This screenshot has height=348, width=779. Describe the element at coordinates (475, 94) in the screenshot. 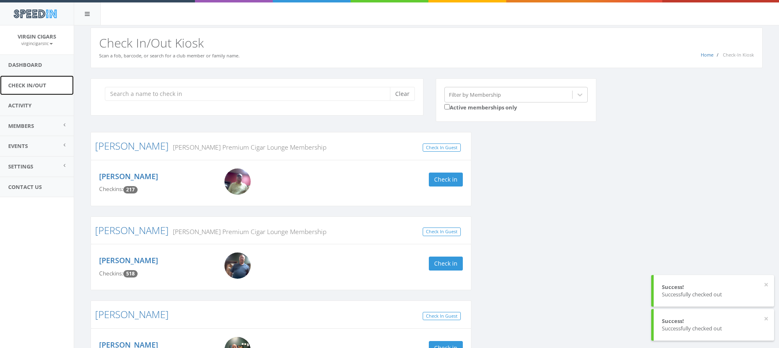

I see `div: Filter by Membership` at that location.